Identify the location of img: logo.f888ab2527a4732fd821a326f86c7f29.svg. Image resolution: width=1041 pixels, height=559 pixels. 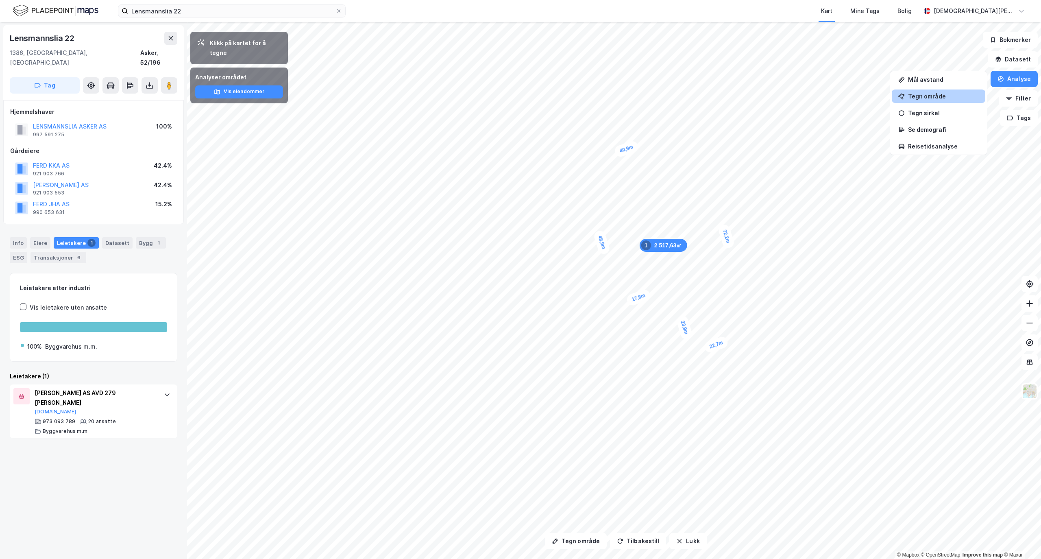
(56, 11).